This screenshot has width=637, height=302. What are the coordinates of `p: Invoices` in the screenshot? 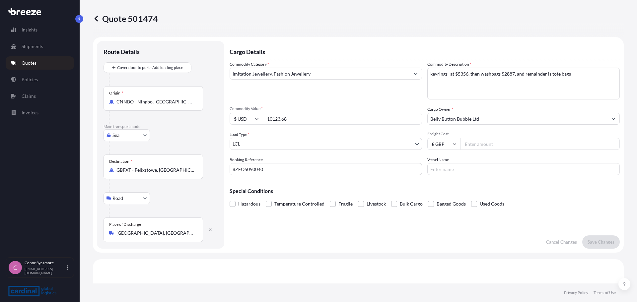 It's located at (30, 113).